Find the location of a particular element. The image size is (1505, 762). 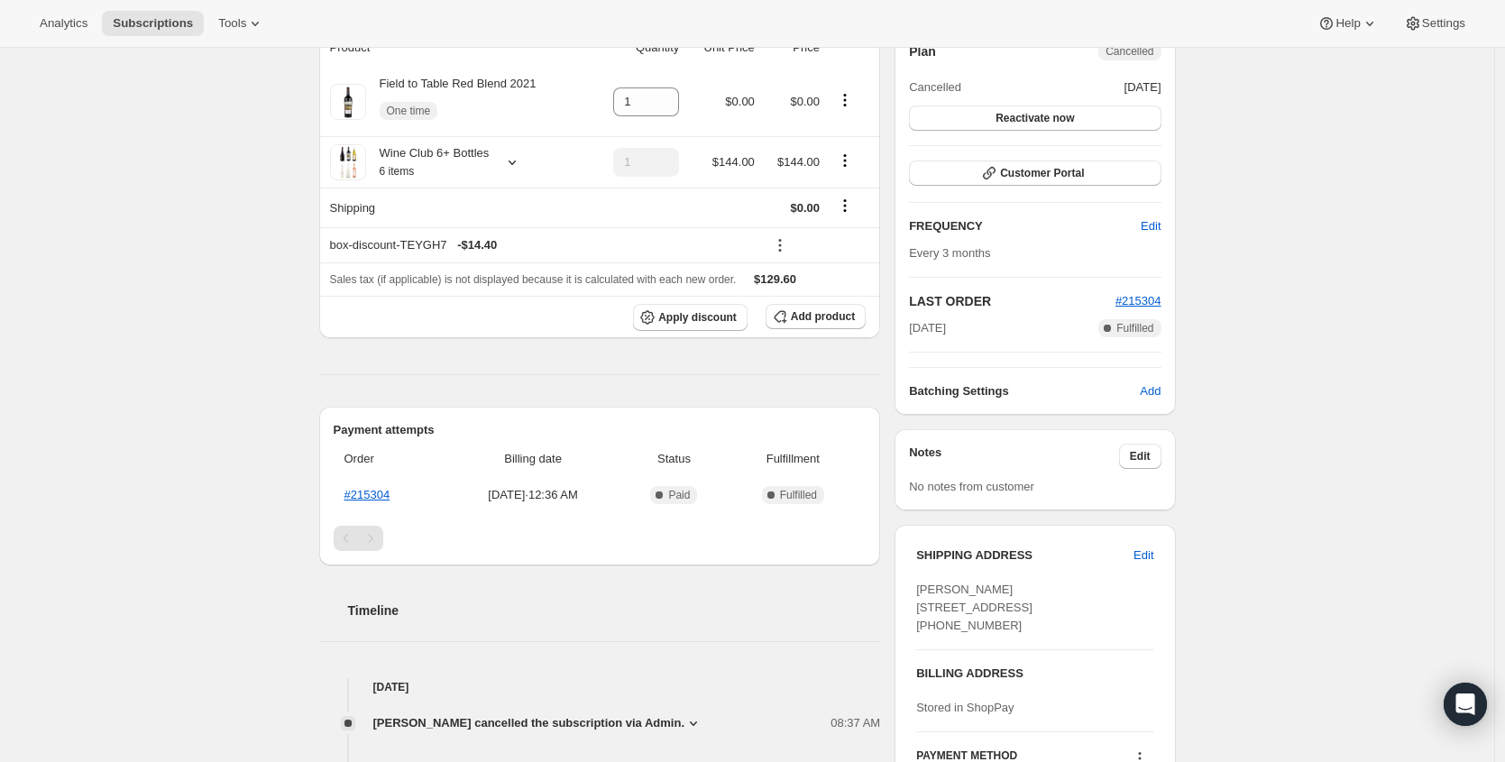

span: $129.60 is located at coordinates (775, 279).